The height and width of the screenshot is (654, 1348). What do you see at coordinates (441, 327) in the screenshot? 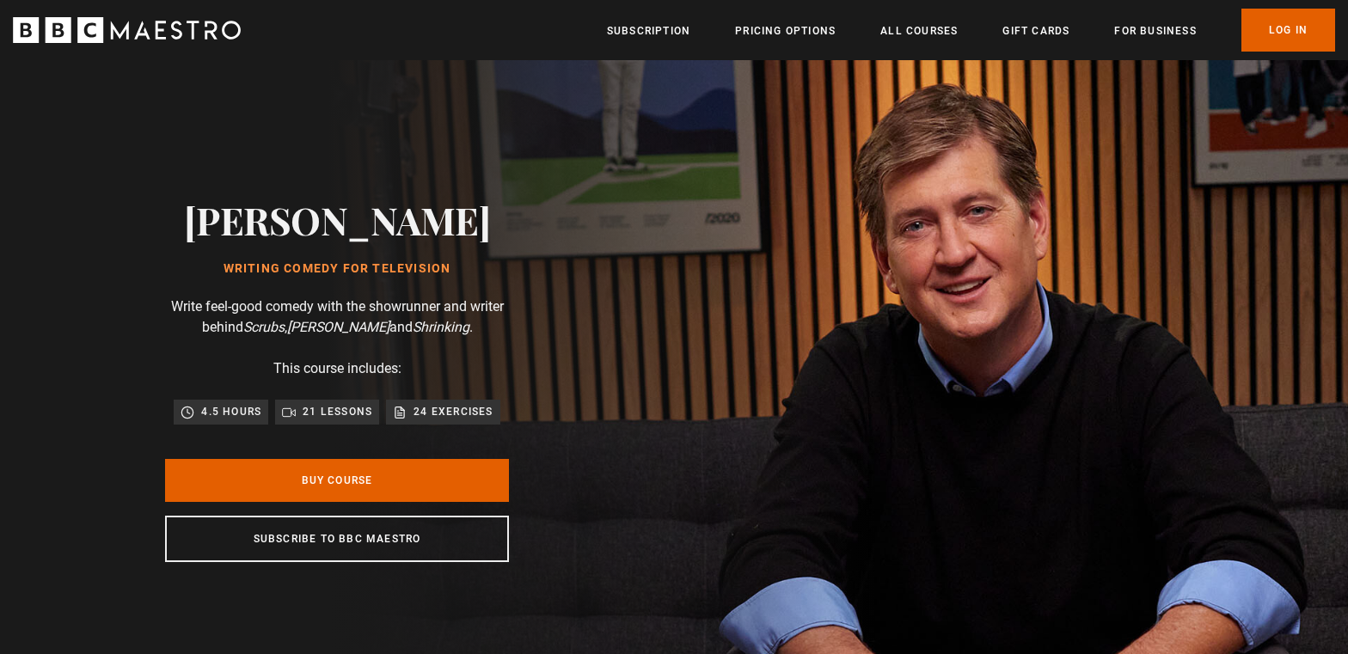
I see `i: Shrinking` at bounding box center [441, 327].